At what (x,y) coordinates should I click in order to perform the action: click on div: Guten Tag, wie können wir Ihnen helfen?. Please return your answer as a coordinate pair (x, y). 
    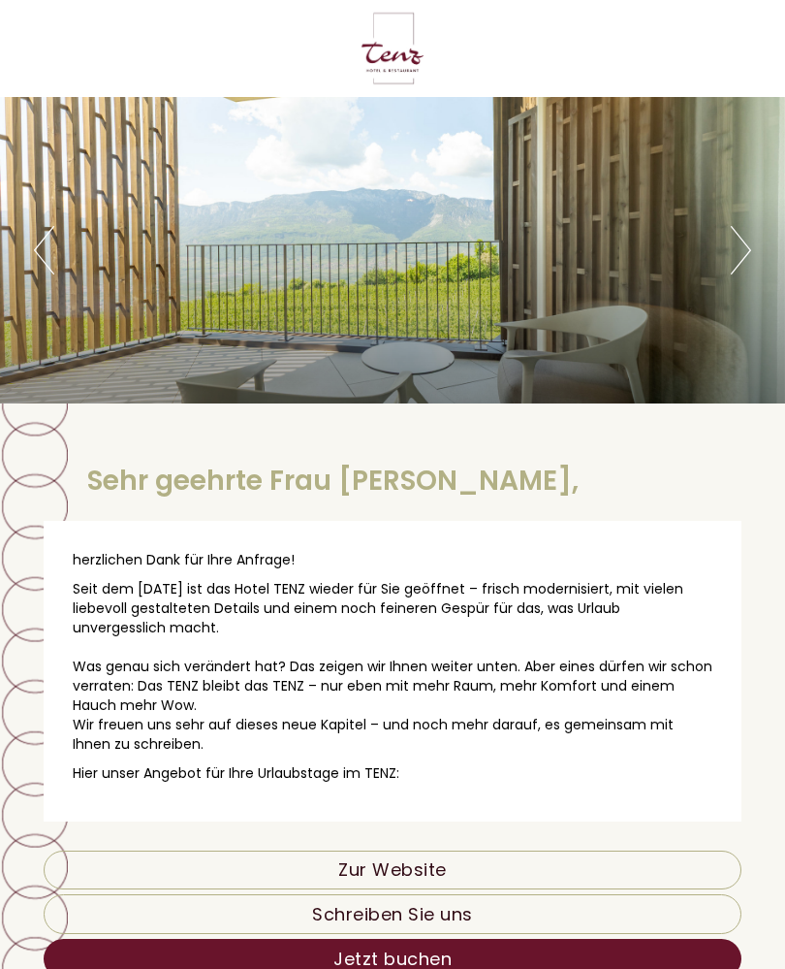
    Looking at the image, I should click on (180, 85).